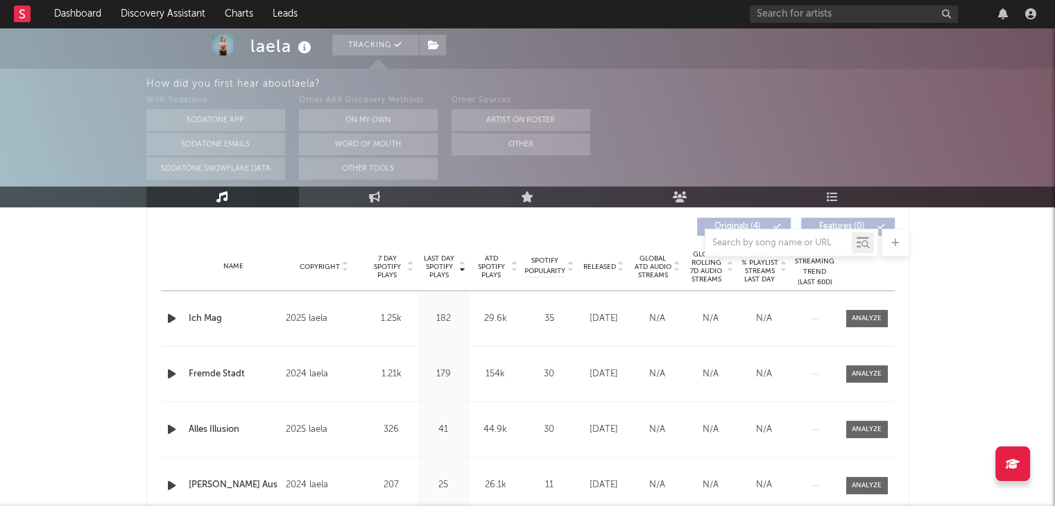 This screenshot has width=1055, height=506. What do you see at coordinates (443, 486) in the screenshot?
I see `div: 25` at bounding box center [443, 486].